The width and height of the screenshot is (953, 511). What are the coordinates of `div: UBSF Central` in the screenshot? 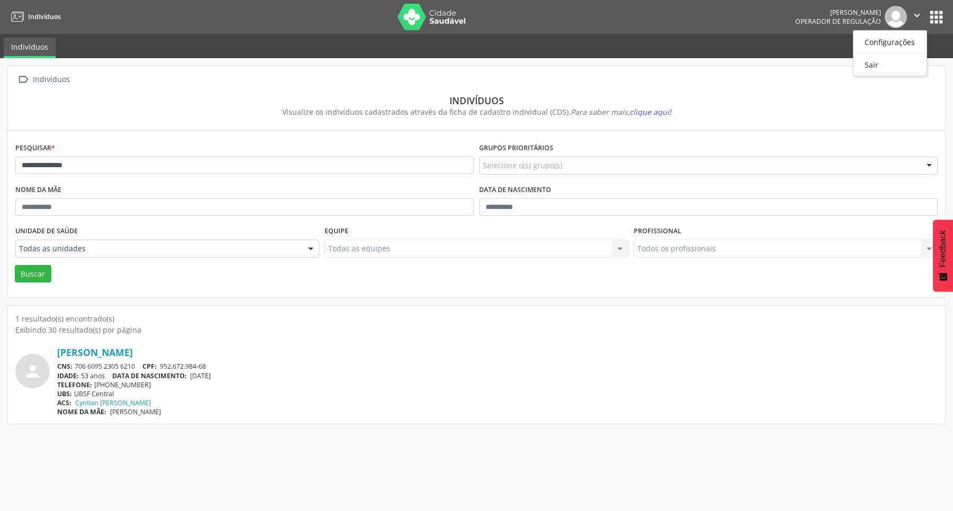 It's located at (497, 394).